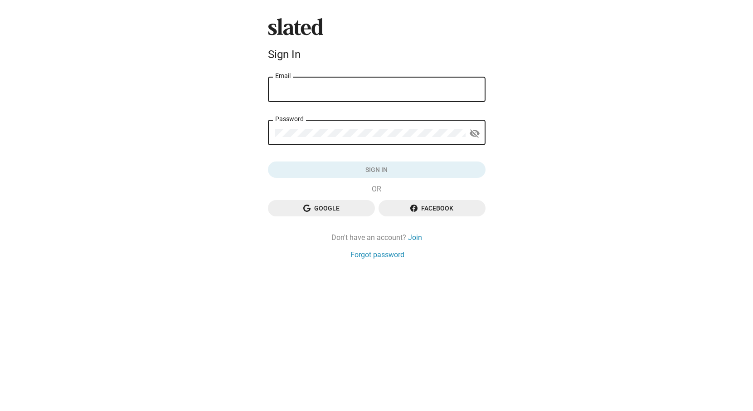 This screenshot has width=753, height=411. Describe the element at coordinates (322, 208) in the screenshot. I see `span: Google` at that location.